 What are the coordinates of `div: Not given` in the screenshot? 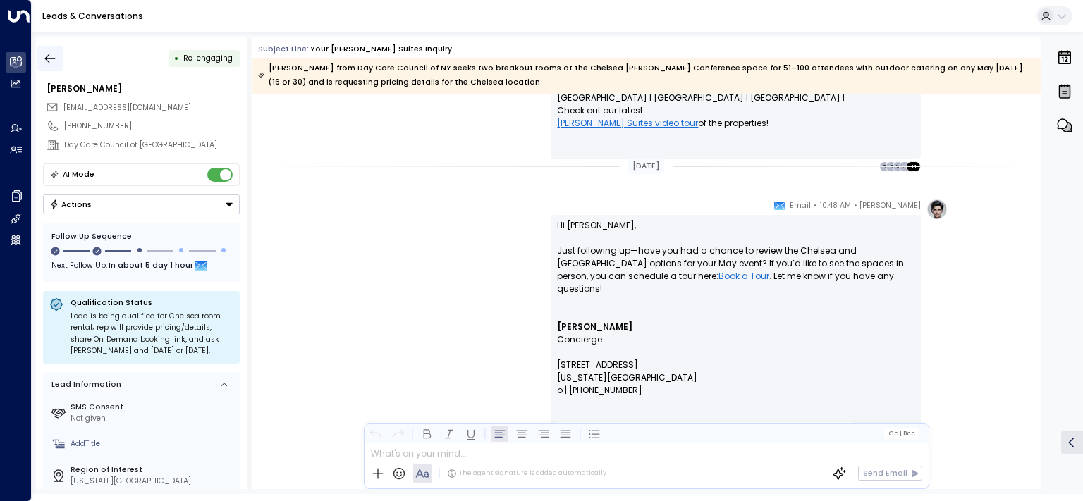 It's located at (153, 419).